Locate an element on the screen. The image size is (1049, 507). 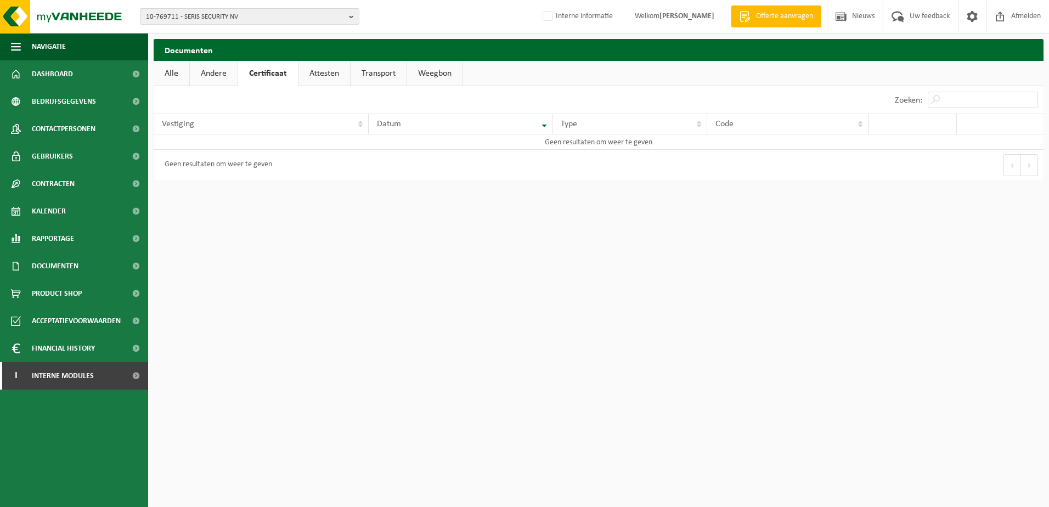
span: Financial History is located at coordinates (63, 348).